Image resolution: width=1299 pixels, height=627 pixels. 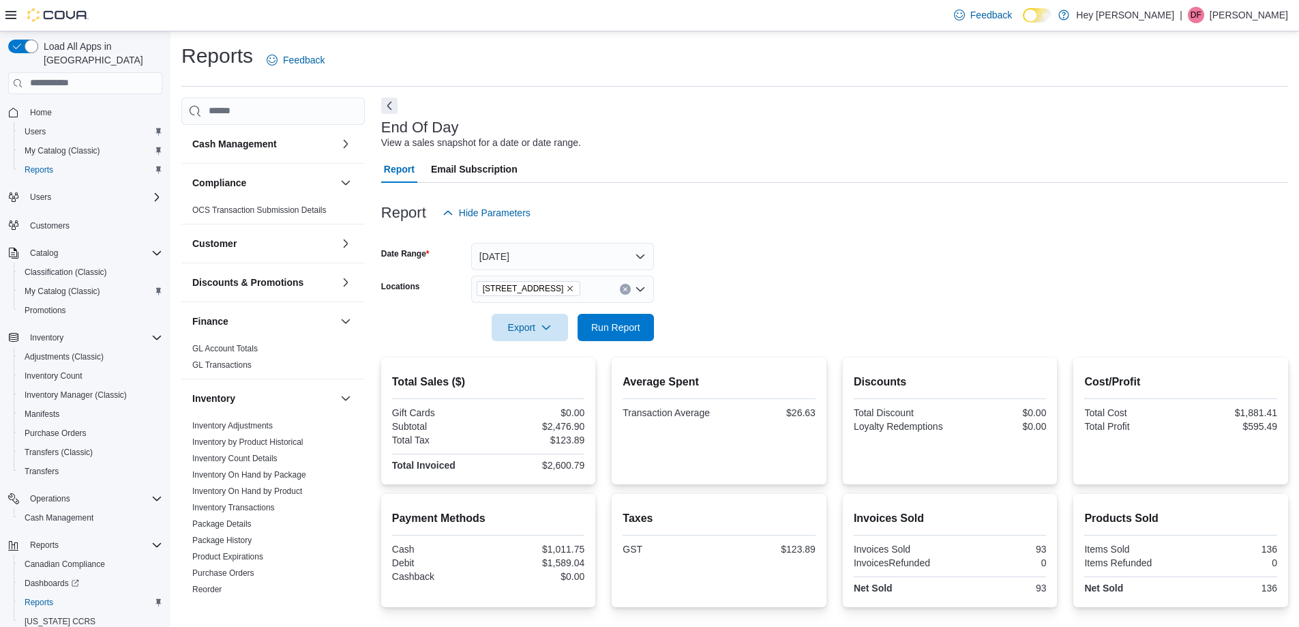 What do you see at coordinates (91, 564) in the screenshot?
I see `button: Canadian Compliance` at bounding box center [91, 564].